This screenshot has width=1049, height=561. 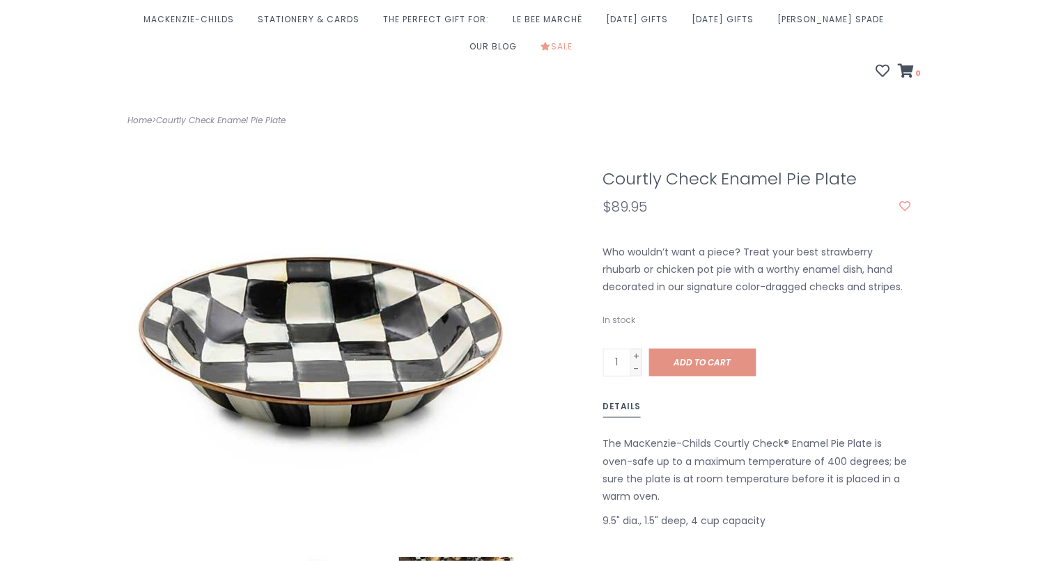 What do you see at coordinates (551, 23) in the screenshot?
I see `a: Le Bee Marché` at bounding box center [551, 23].